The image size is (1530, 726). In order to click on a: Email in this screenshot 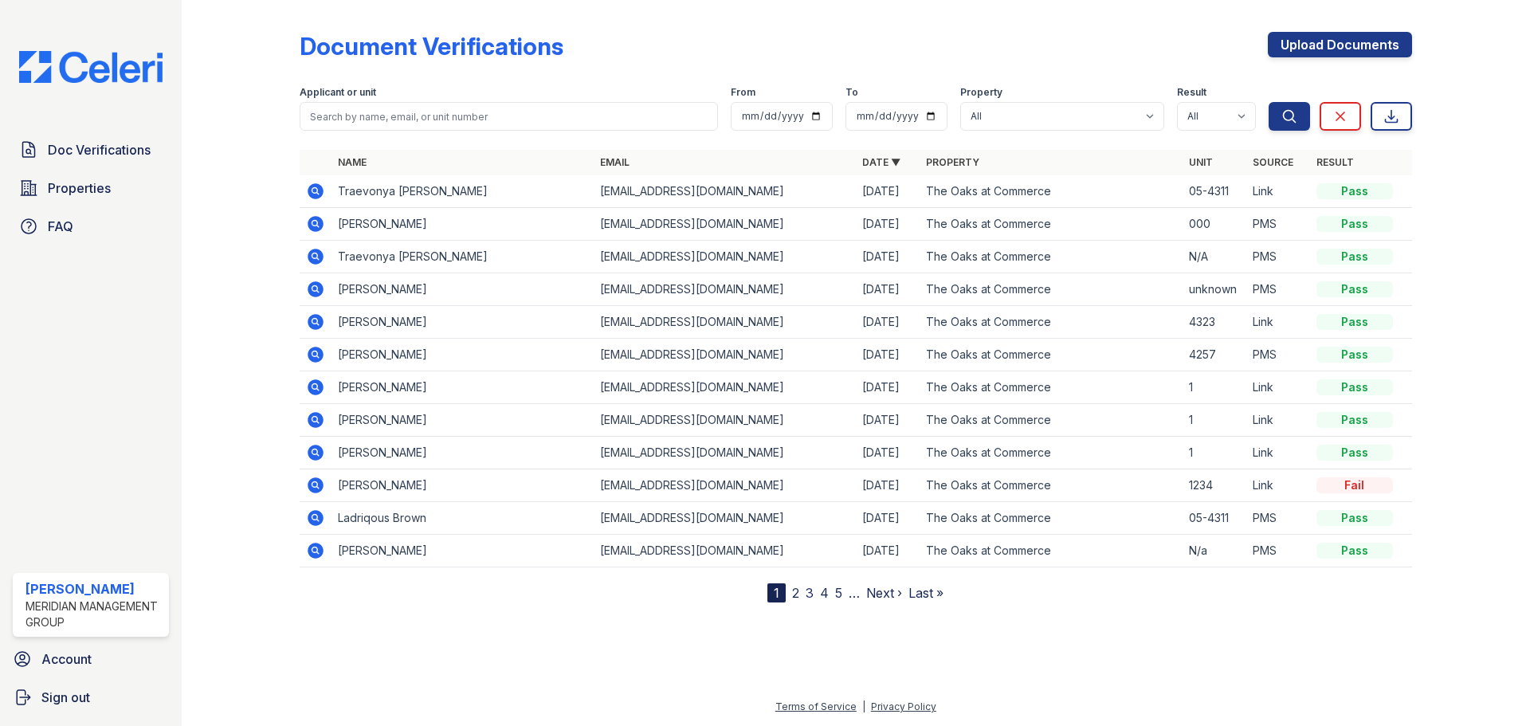, I will do `click(614, 162)`.